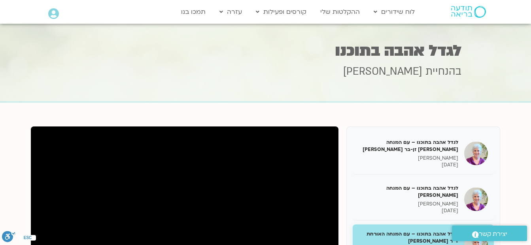 The height and width of the screenshot is (245, 531). Describe the element at coordinates (394, 12) in the screenshot. I see `a: לוח שידורים` at that location.